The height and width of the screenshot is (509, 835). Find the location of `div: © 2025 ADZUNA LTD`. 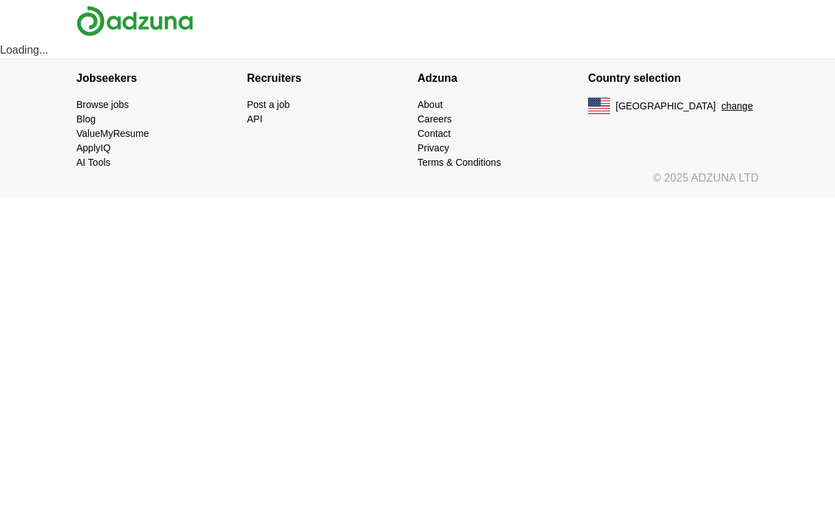

div: © 2025 ADZUNA LTD is located at coordinates (417, 184).